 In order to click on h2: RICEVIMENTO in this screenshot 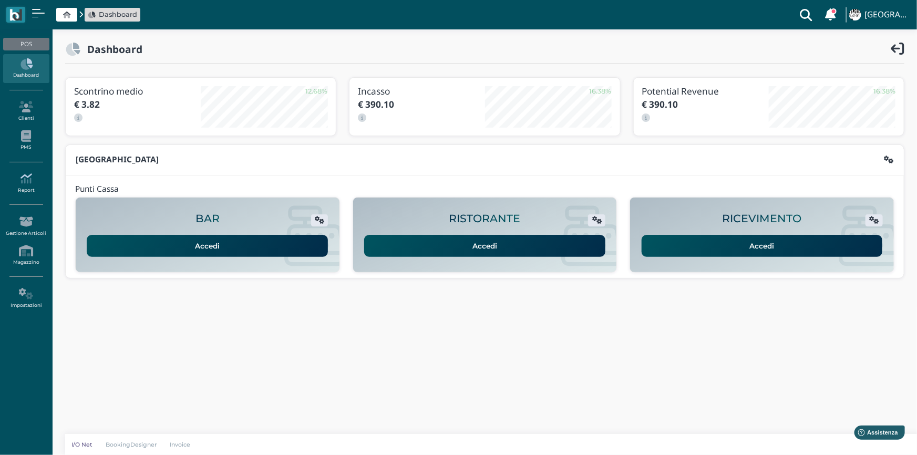, I will do `click(762, 219)`.